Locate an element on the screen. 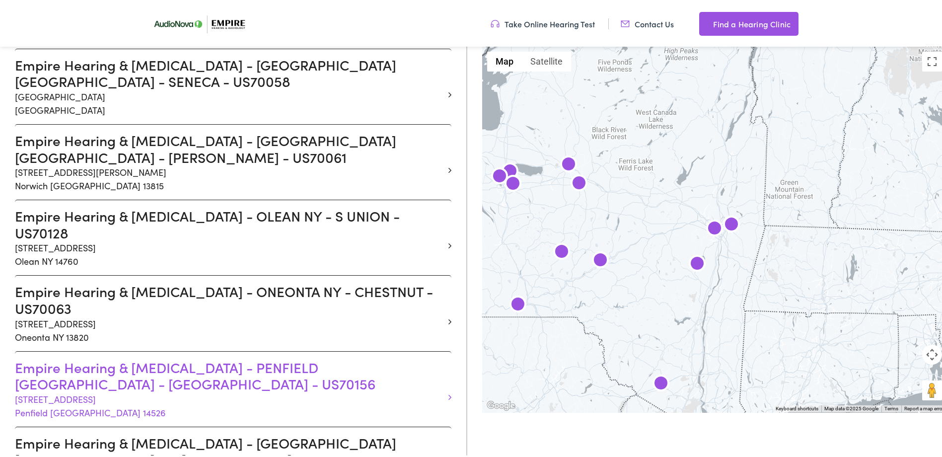 The image size is (942, 457). a: Contact Us is located at coordinates (647, 22).